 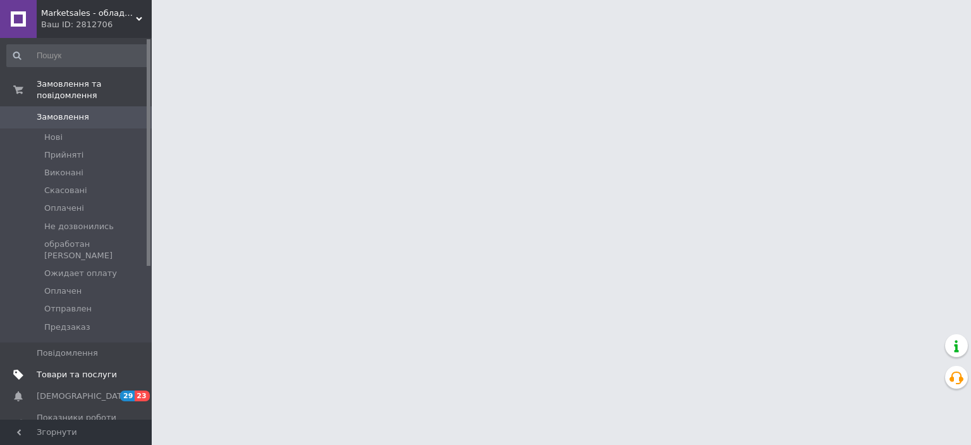 What do you see at coordinates (94, 90) in the screenshot?
I see `span: Замовлення та повідомлення` at bounding box center [94, 90].